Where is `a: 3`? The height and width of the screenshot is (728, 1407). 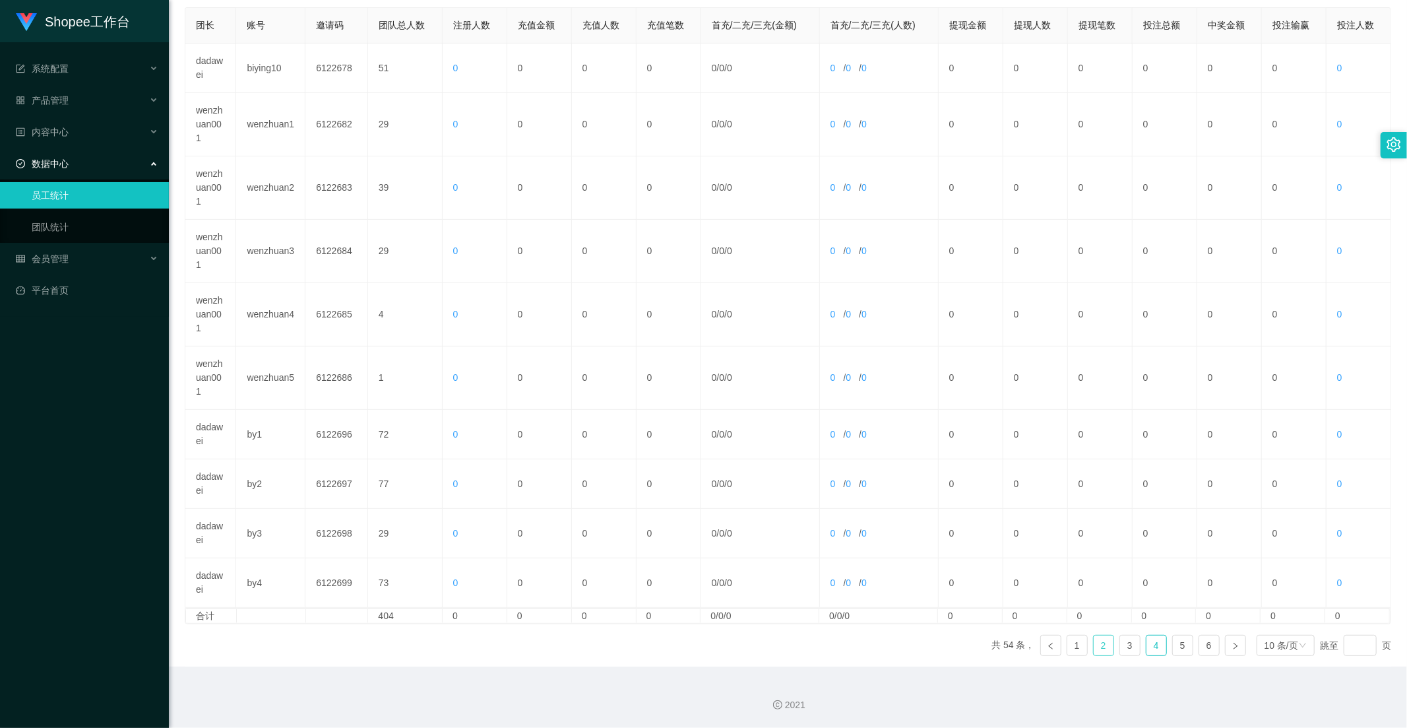 a: 3 is located at coordinates (1130, 645).